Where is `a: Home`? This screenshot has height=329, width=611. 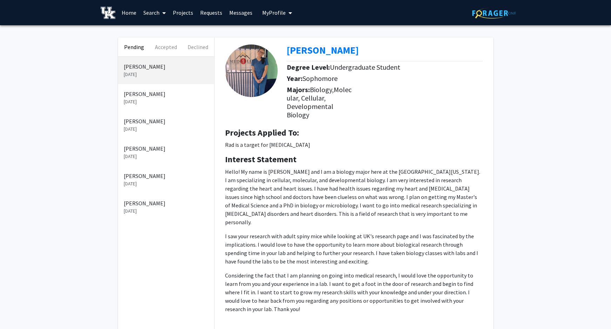
a: Home is located at coordinates (129, 13).